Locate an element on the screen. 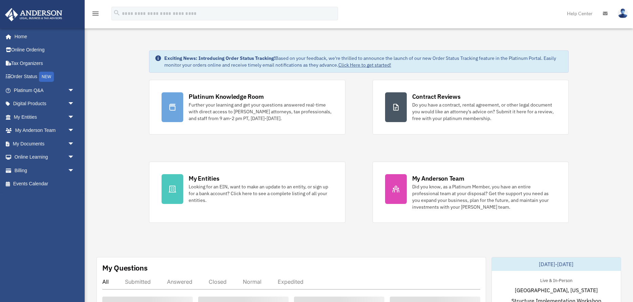 The image size is (633, 302). a: My Entitiesarrow_drop_down is located at coordinates (45, 117).